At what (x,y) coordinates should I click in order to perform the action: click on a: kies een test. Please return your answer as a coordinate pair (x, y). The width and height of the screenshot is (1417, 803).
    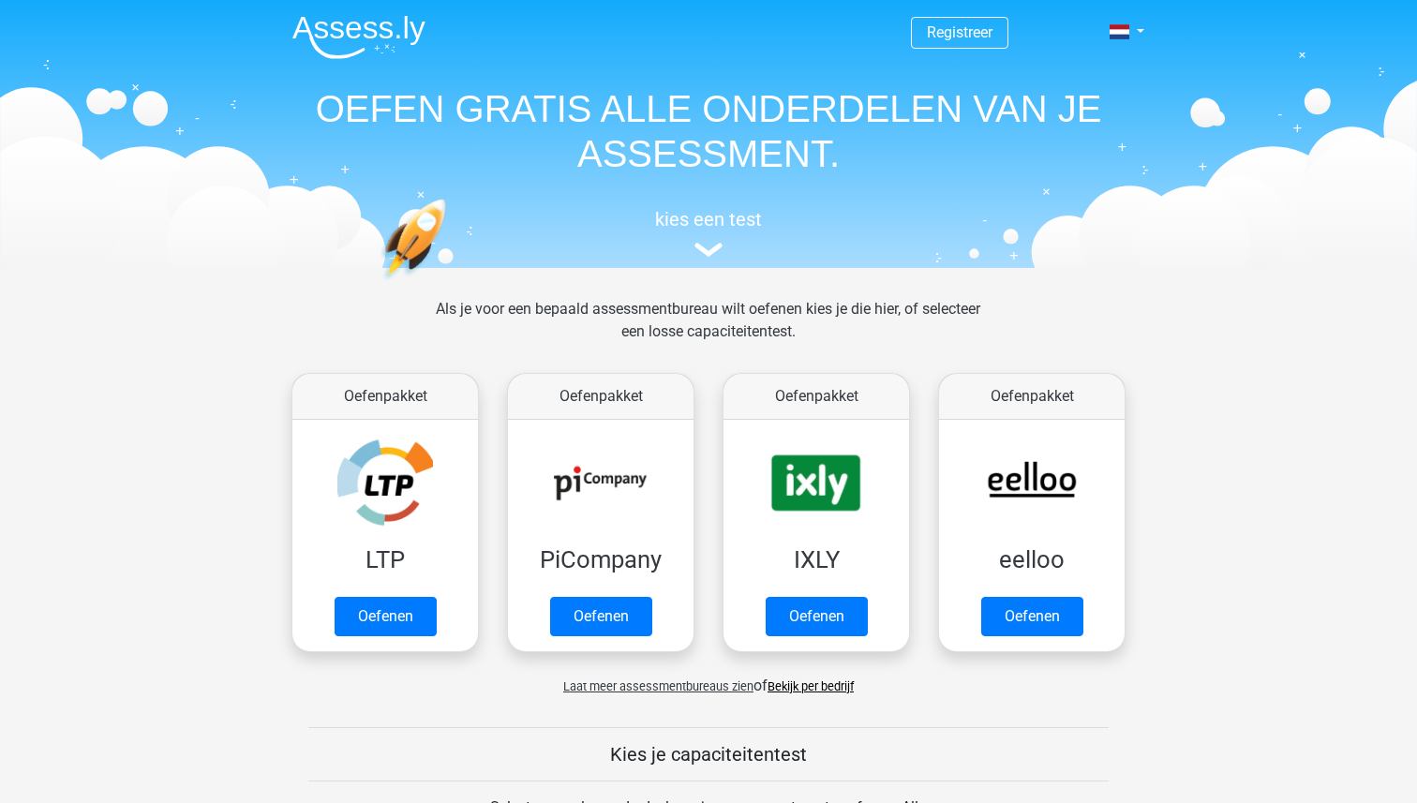
    Looking at the image, I should click on (708, 232).